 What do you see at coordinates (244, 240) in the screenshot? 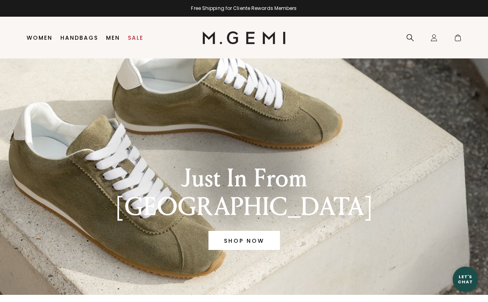
I see `a: Banner primary button` at bounding box center [244, 240].